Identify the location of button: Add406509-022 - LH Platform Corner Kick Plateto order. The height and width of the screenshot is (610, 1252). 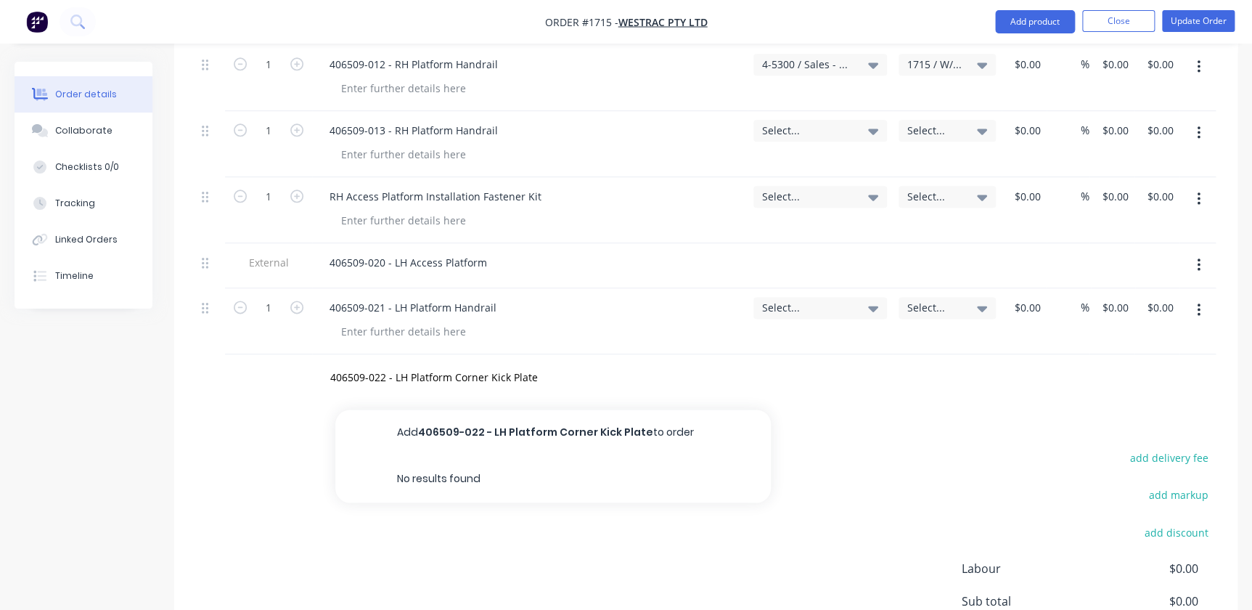
(553, 433).